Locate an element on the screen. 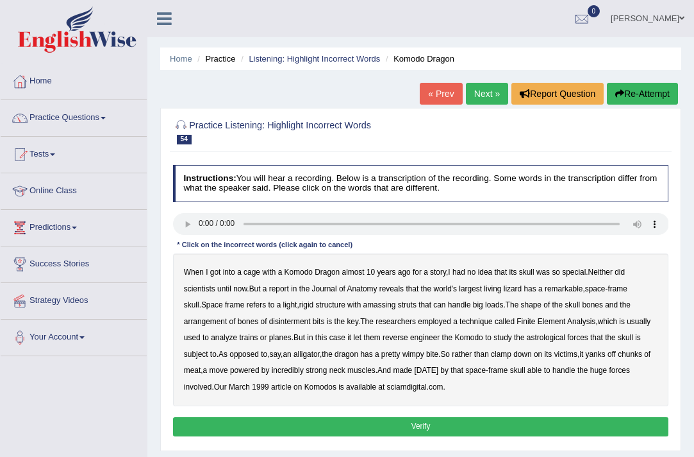  b: The is located at coordinates (367, 321).